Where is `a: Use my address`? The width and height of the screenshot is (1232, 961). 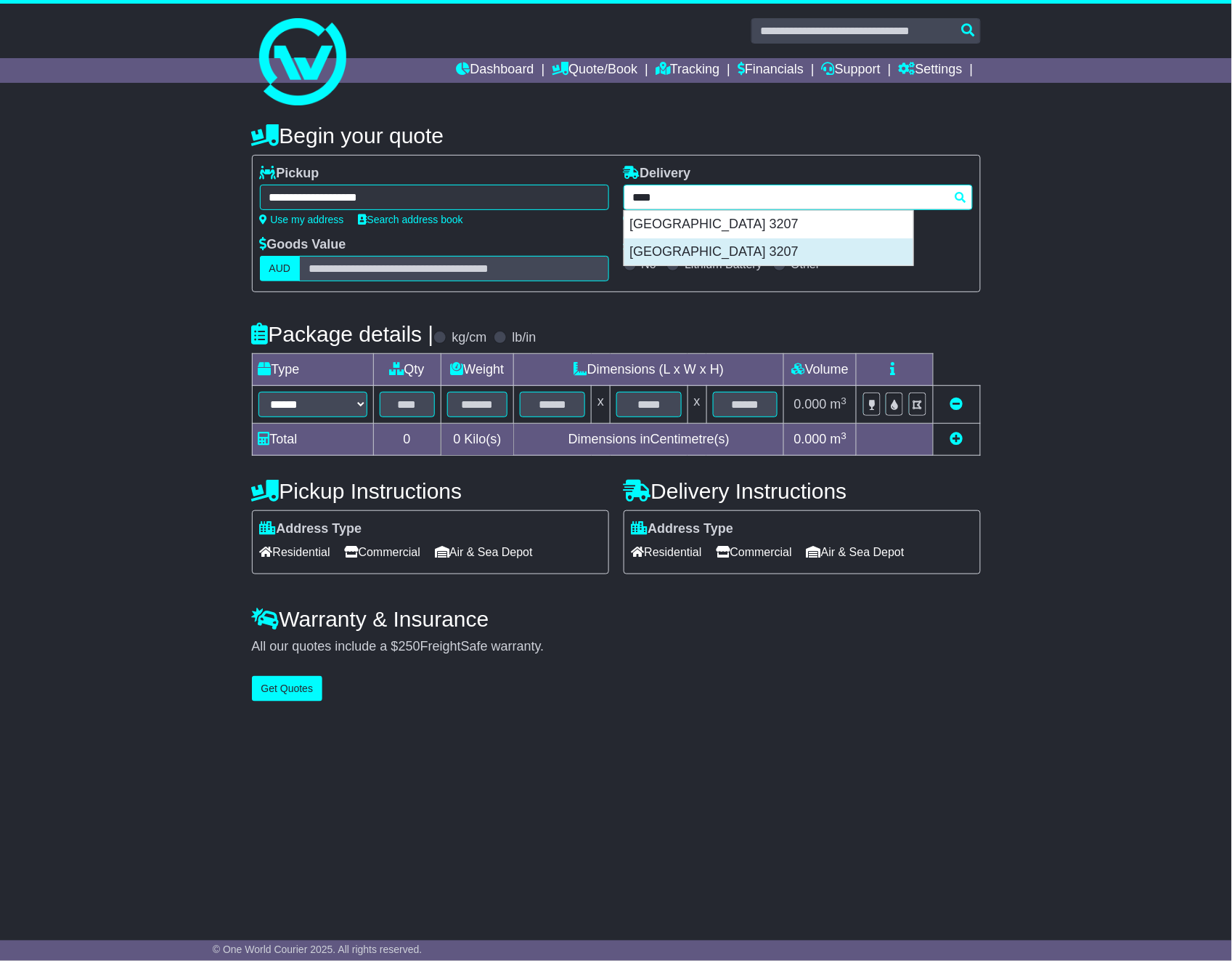 a: Use my address is located at coordinates (302, 219).